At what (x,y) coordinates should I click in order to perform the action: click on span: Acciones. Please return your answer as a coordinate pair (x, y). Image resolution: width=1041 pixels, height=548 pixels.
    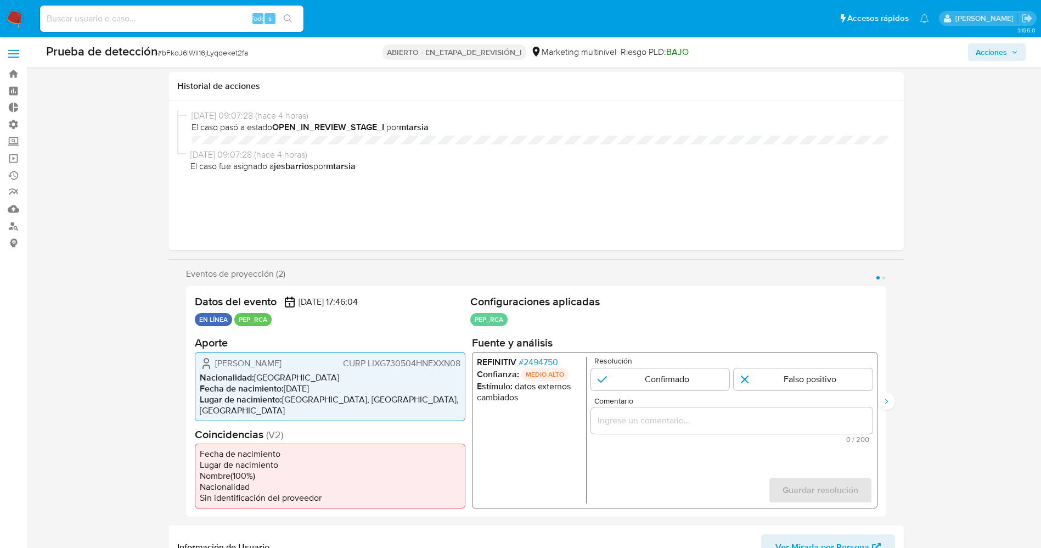
    Looking at the image, I should click on (991, 52).